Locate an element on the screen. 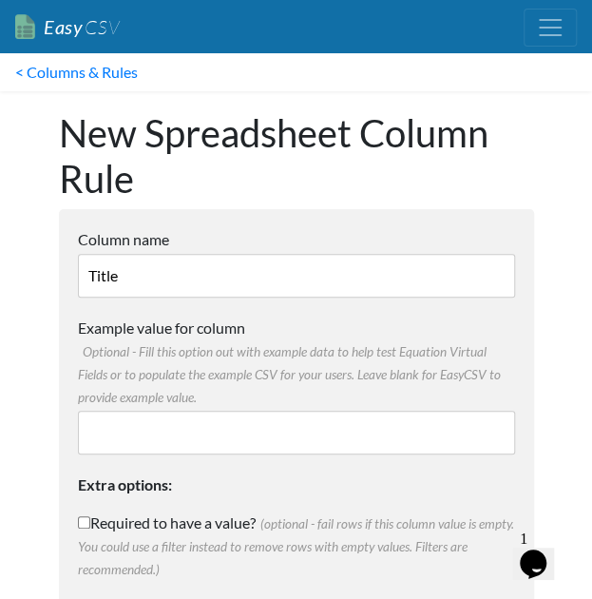  label: Example value for column is located at coordinates (297, 362).